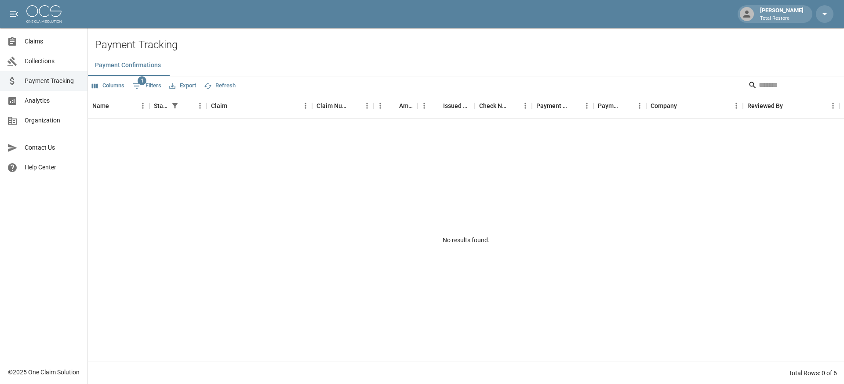  Describe the element at coordinates (813, 374) in the screenshot. I see `div: Total Rows: 0 of 6` at that location.